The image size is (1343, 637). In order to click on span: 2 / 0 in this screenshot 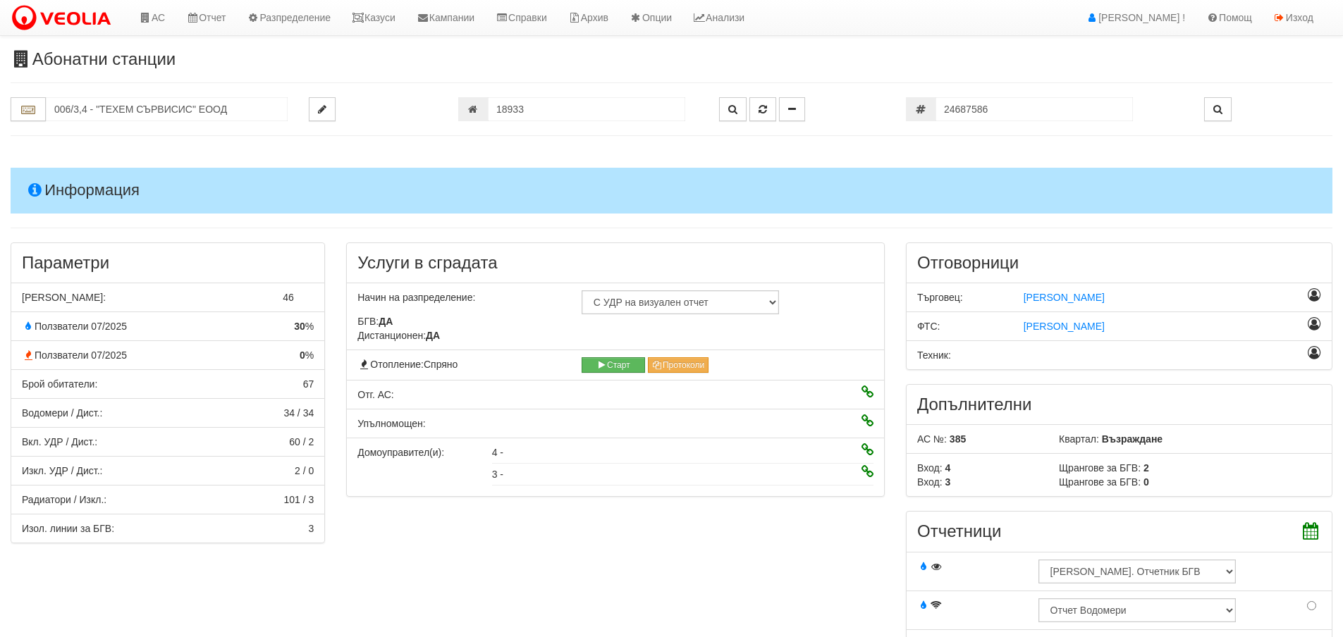, I will do `click(304, 471)`.